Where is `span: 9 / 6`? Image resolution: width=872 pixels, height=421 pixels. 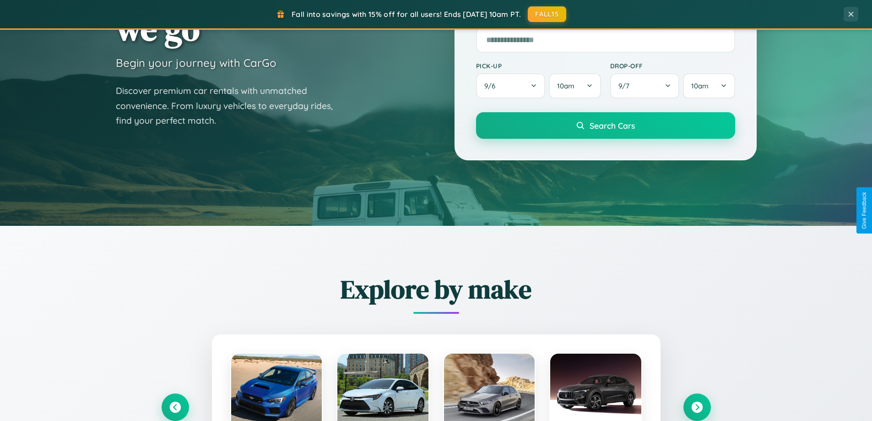 span: 9 / 6 is located at coordinates (492, 86).